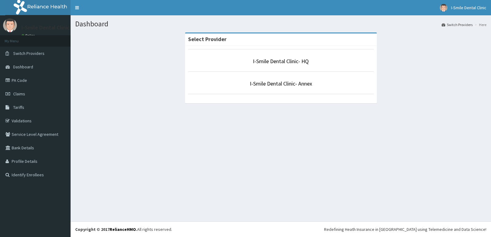  I want to click on span: I-Smile Dental Clinic, so click(469, 8).